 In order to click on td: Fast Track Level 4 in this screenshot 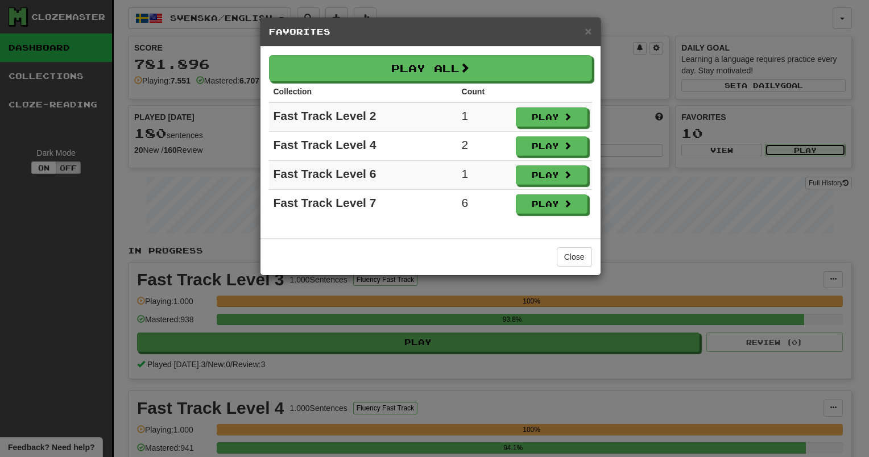, I will do `click(363, 146)`.